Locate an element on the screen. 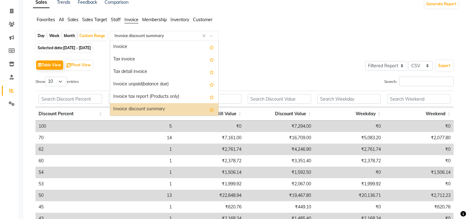 This screenshot has width=467, height=219. td: 100 is located at coordinates (70, 126).